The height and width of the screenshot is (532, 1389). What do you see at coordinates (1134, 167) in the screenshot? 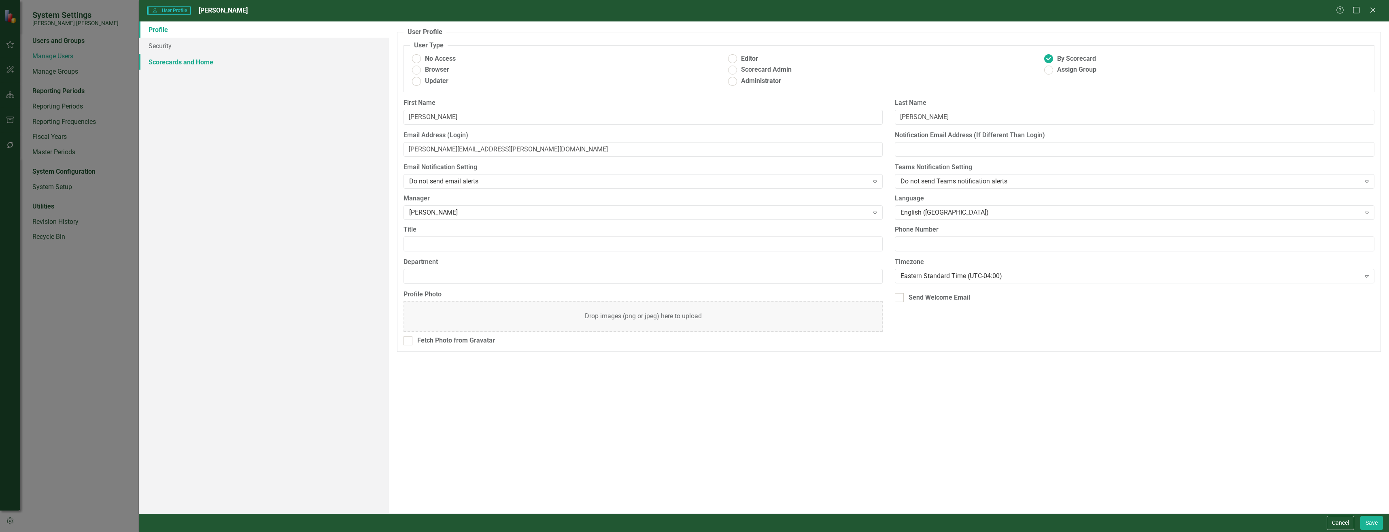
I see `label: Teams Notification Setting` at bounding box center [1134, 167].